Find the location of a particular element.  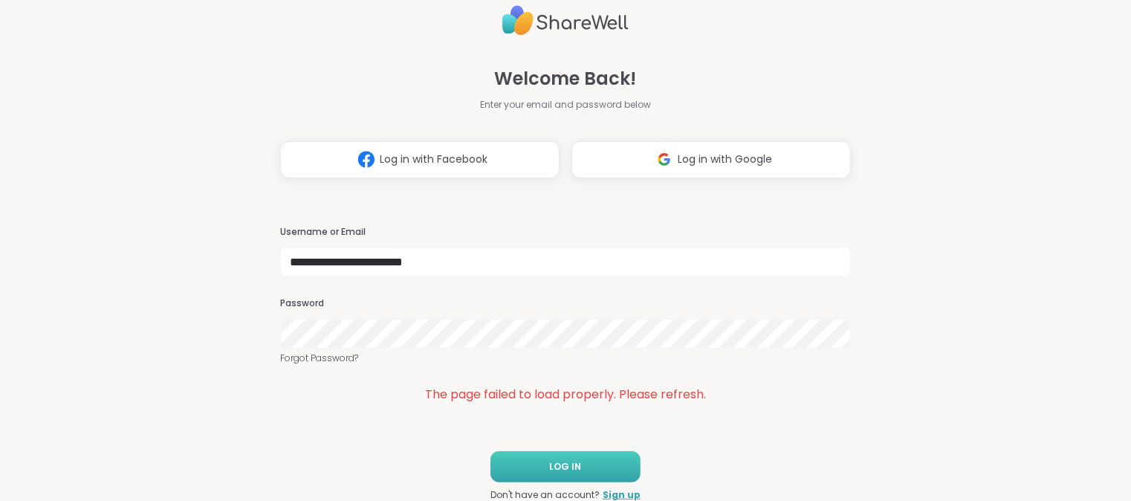

span: Enter your email and password below is located at coordinates (566, 105).